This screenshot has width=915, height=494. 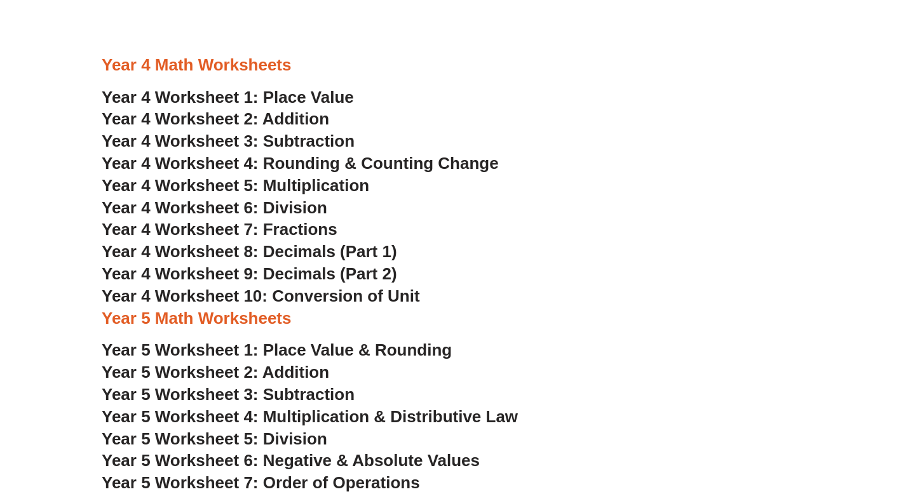 I want to click on a: Year 5 Worksheet 2: Addition, so click(x=215, y=372).